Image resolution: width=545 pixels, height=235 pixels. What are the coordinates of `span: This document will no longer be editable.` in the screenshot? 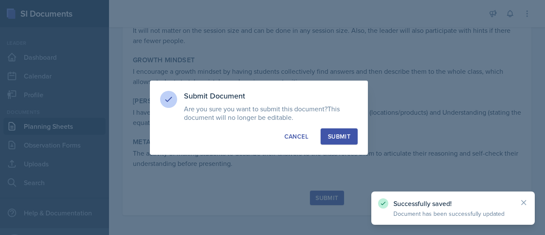 It's located at (262, 113).